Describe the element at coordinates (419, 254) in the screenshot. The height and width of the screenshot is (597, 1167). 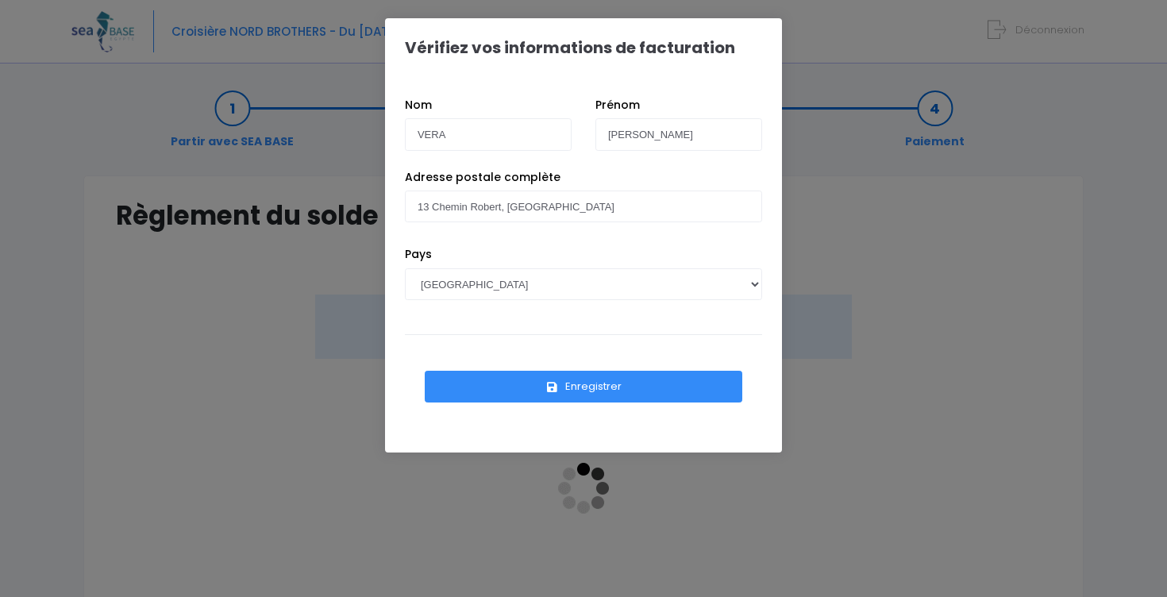
I see `label: Pays` at that location.